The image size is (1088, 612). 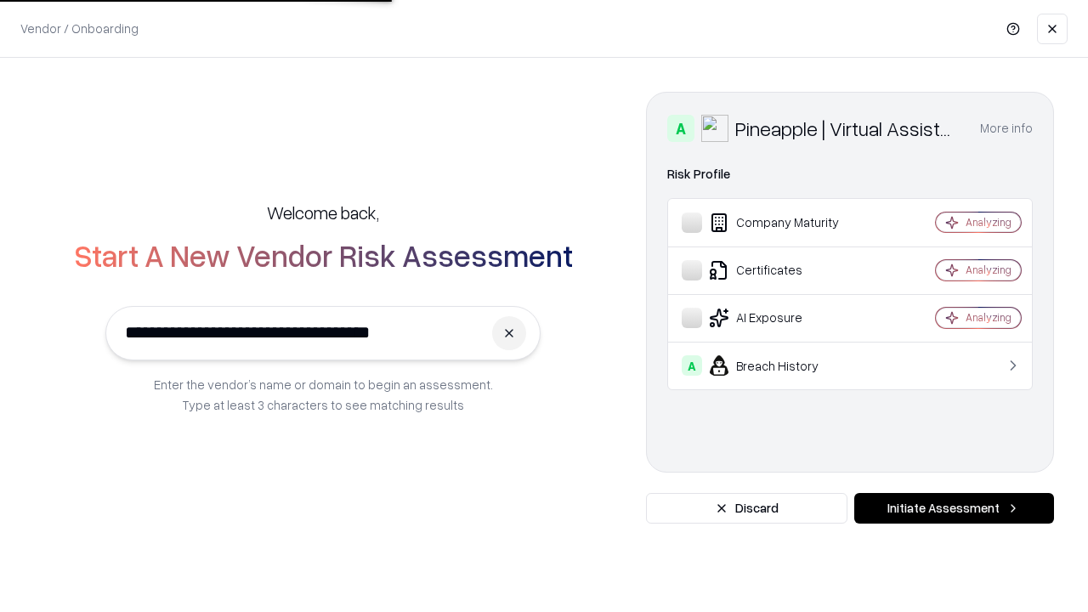 I want to click on div: Certificates, so click(x=783, y=270).